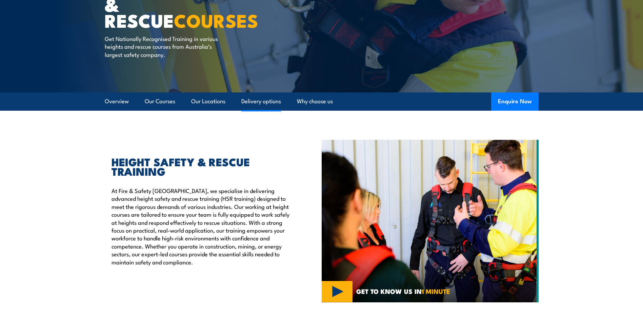  Describe the element at coordinates (430, 221) in the screenshot. I see `img: Fire & Safety Australia offer working at heights courses and training` at that location.